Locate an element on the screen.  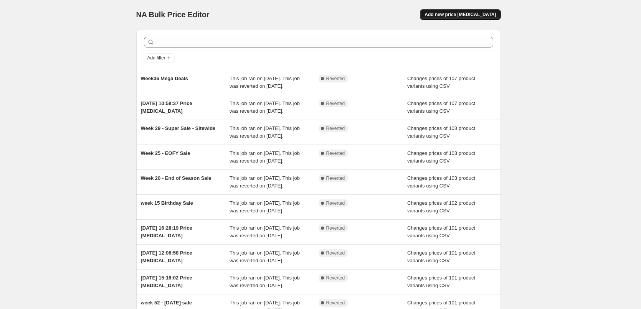
span: Week 20 - End of Season Sale is located at coordinates (176, 178).